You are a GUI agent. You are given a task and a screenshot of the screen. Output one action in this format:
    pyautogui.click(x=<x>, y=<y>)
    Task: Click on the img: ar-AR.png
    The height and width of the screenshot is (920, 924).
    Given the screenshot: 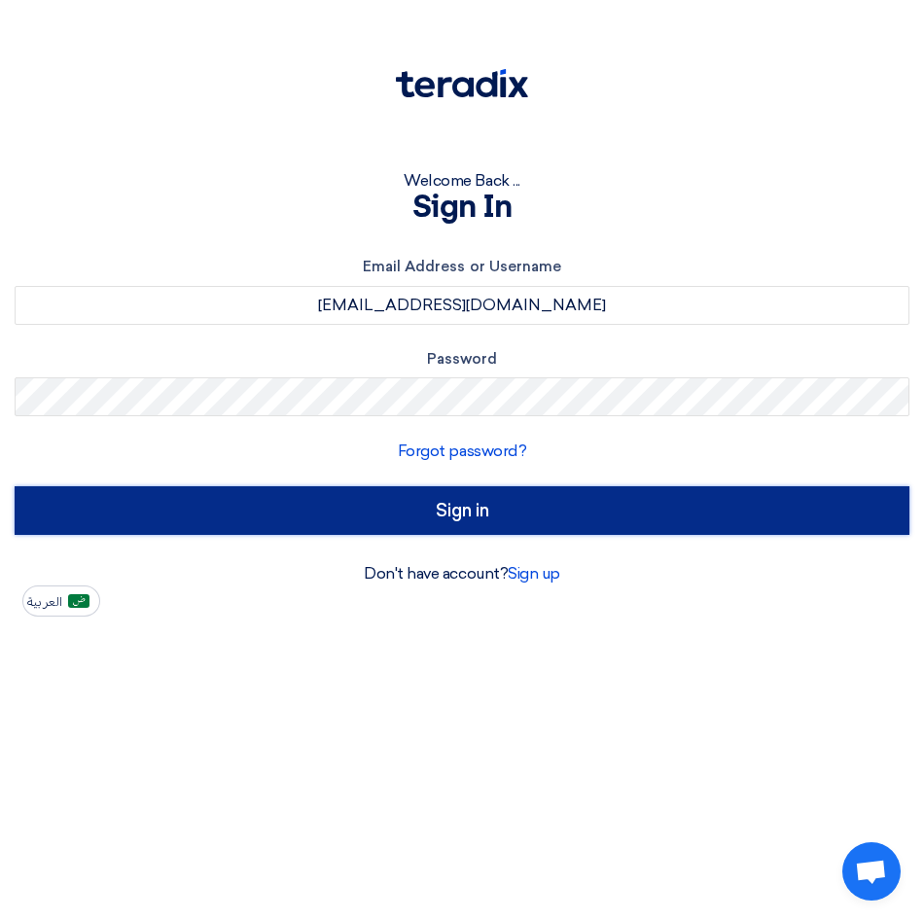 What is the action you would take?
    pyautogui.click(x=79, y=601)
    